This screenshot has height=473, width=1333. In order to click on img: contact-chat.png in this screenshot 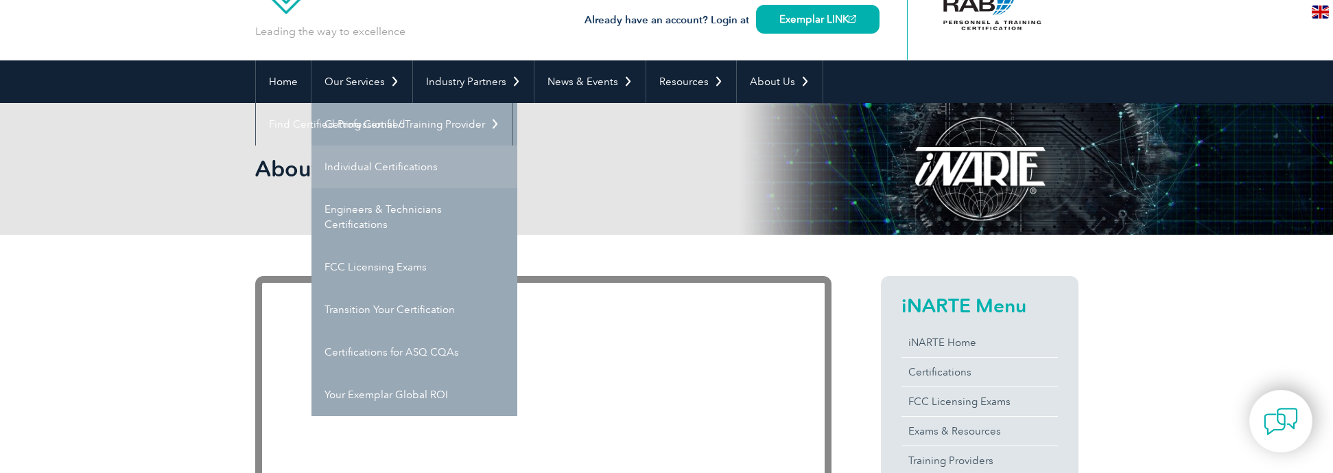, I will do `click(1281, 421)`.